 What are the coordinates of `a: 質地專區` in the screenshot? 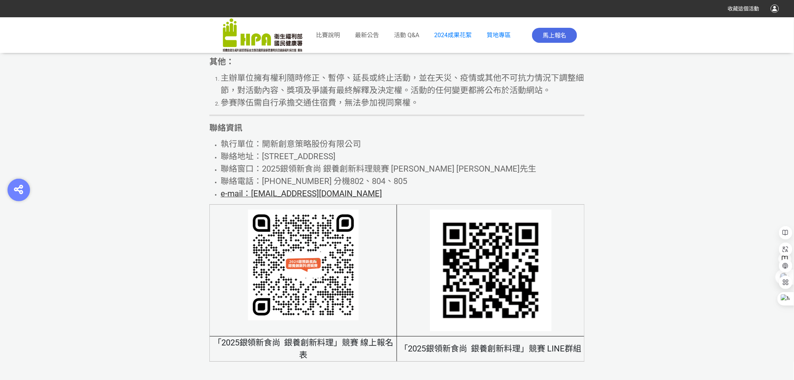 It's located at (499, 35).